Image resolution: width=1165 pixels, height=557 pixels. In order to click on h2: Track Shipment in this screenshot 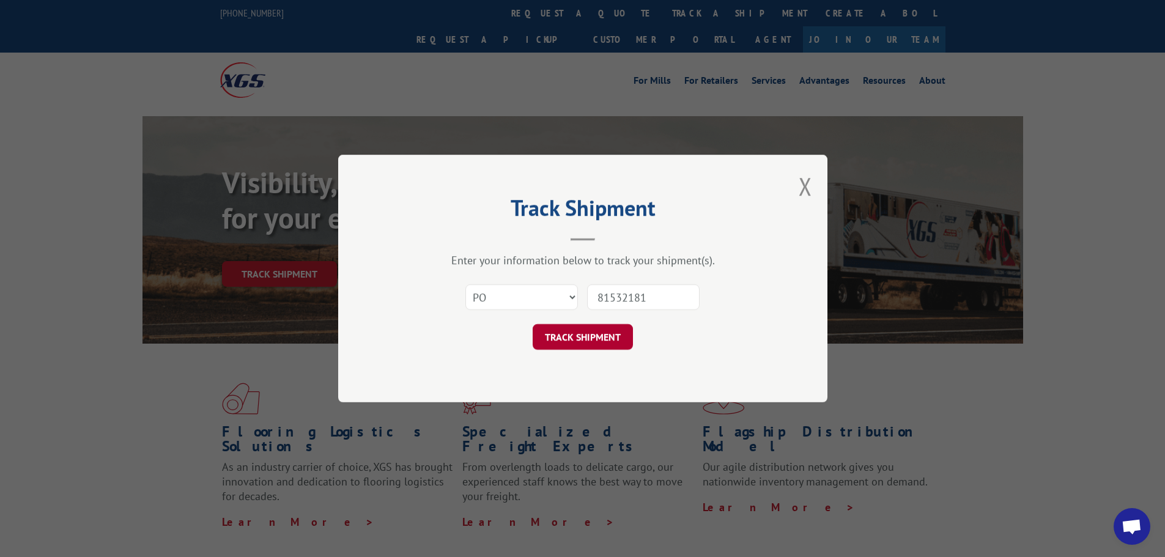, I will do `click(583, 211)`.